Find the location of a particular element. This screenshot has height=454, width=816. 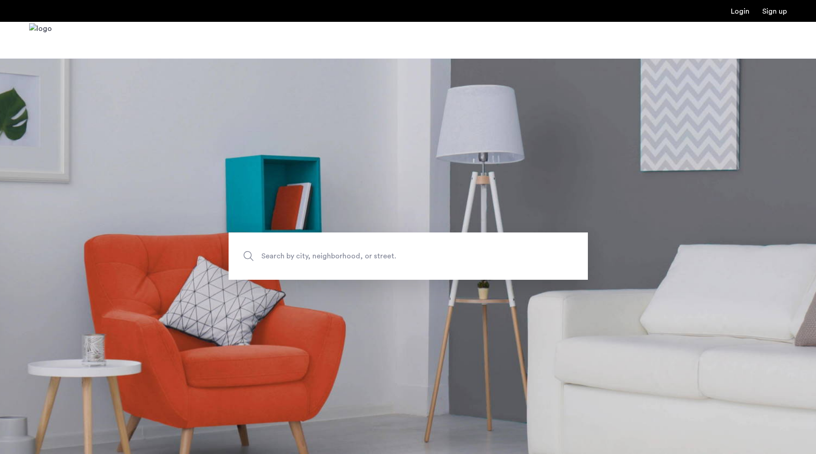

a: Login is located at coordinates (740, 11).